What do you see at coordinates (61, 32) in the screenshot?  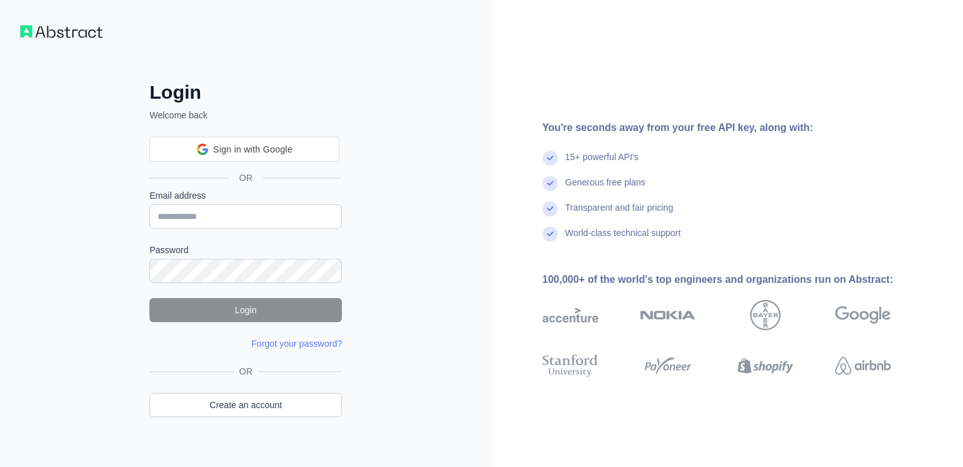 I see `img: Workflow` at bounding box center [61, 32].